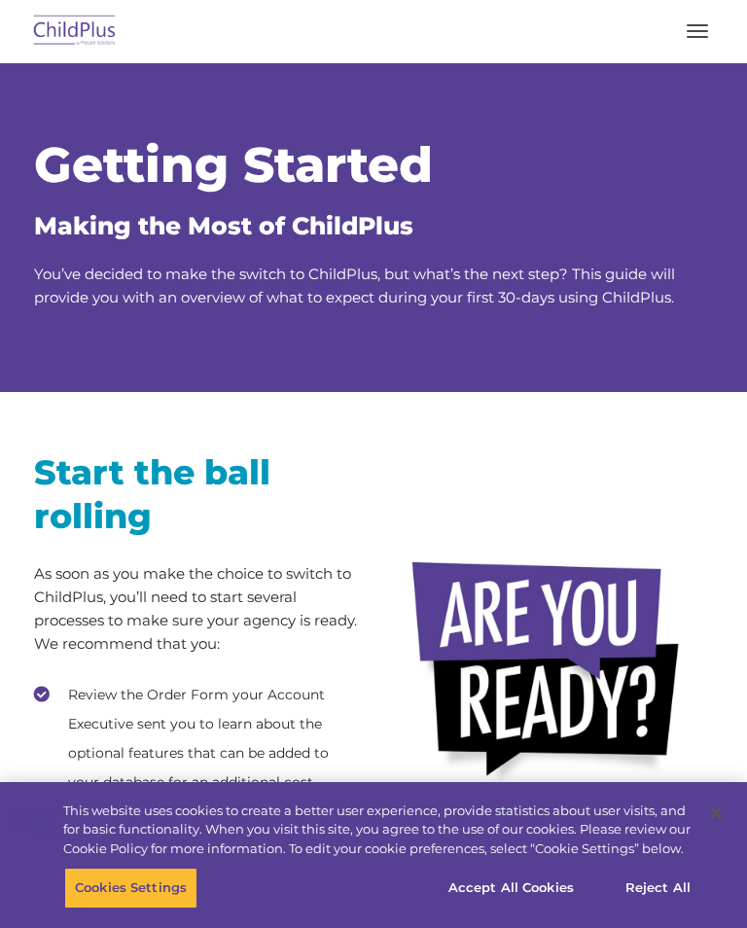 The width and height of the screenshot is (747, 928). I want to click on button: Reject All, so click(657, 888).